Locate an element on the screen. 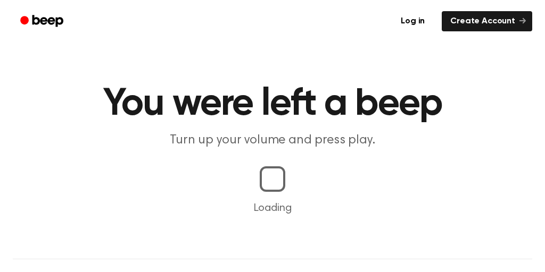  a: Create Account is located at coordinates (487, 21).